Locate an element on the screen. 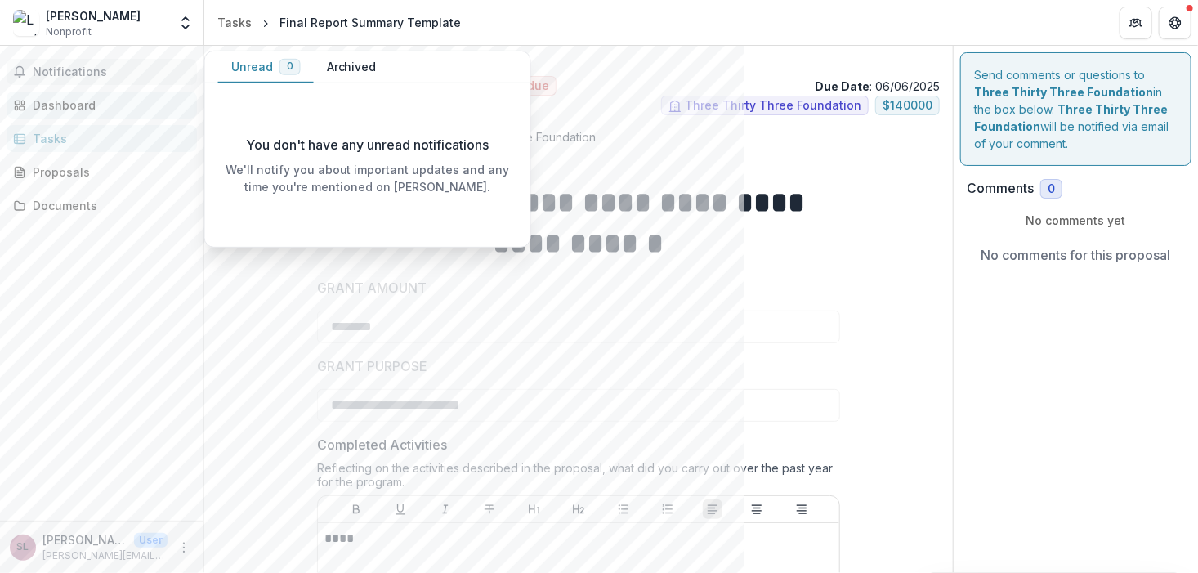 This screenshot has width=1198, height=573. button: Archived is located at coordinates (352, 67).